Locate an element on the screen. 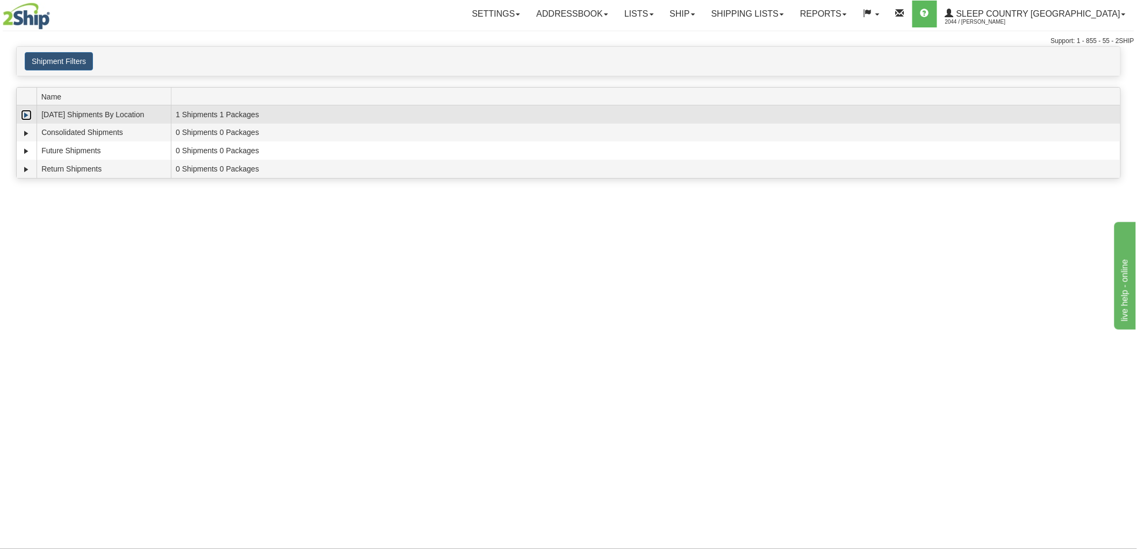 Image resolution: width=1137 pixels, height=549 pixels. td: 1 Shipments 1 Packages is located at coordinates (646, 114).